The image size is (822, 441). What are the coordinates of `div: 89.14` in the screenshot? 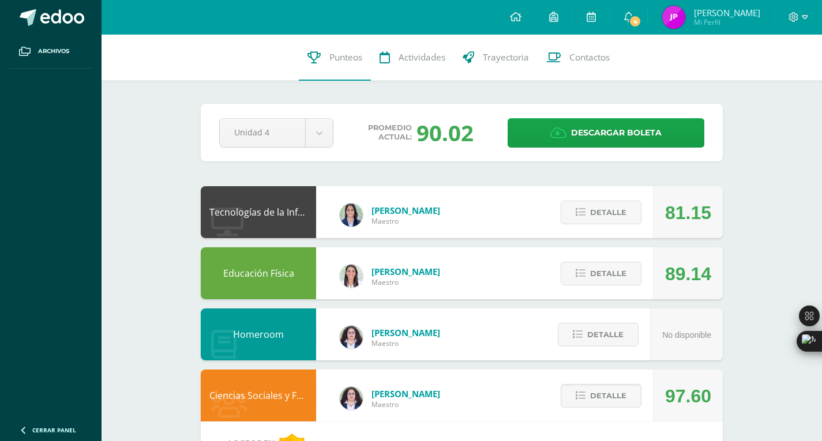 It's located at (688, 274).